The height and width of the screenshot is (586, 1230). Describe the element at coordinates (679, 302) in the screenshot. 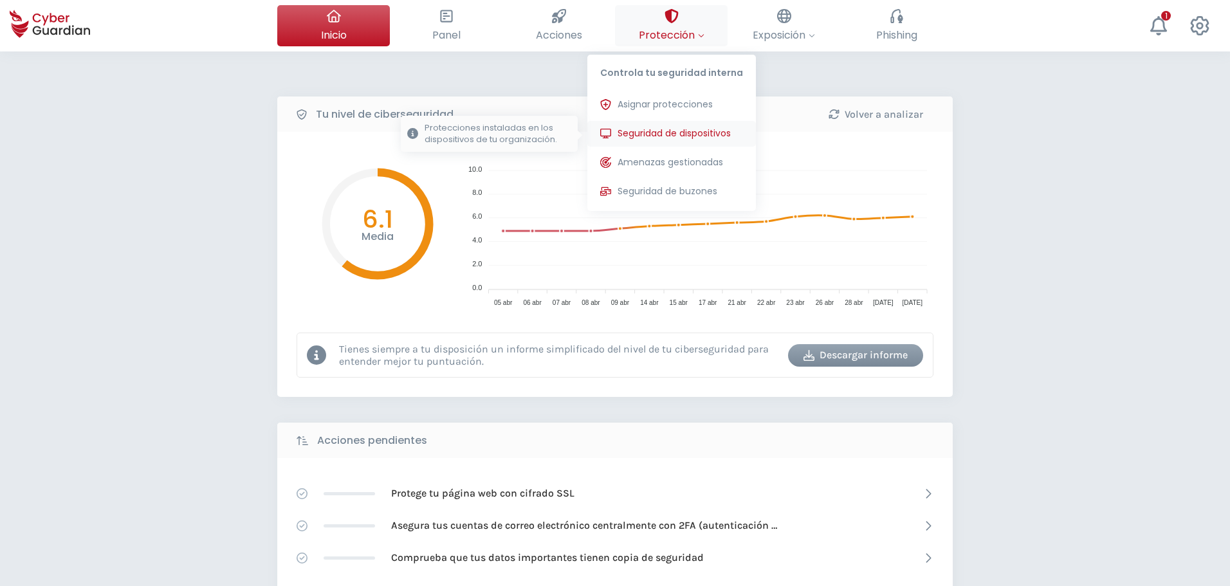

I see `tspan: 15 abr` at that location.